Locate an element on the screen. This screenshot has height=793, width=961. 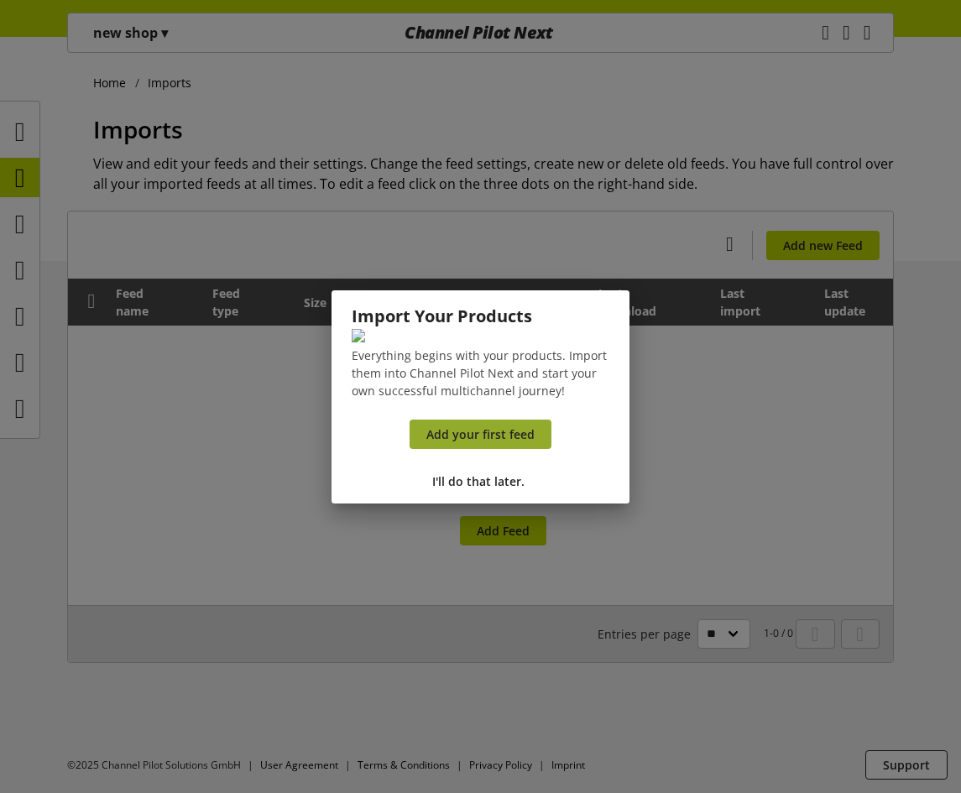
p: Everything begins with your products. Import them into Channel Pilot Next and start your own succ... is located at coordinates (480, 373).